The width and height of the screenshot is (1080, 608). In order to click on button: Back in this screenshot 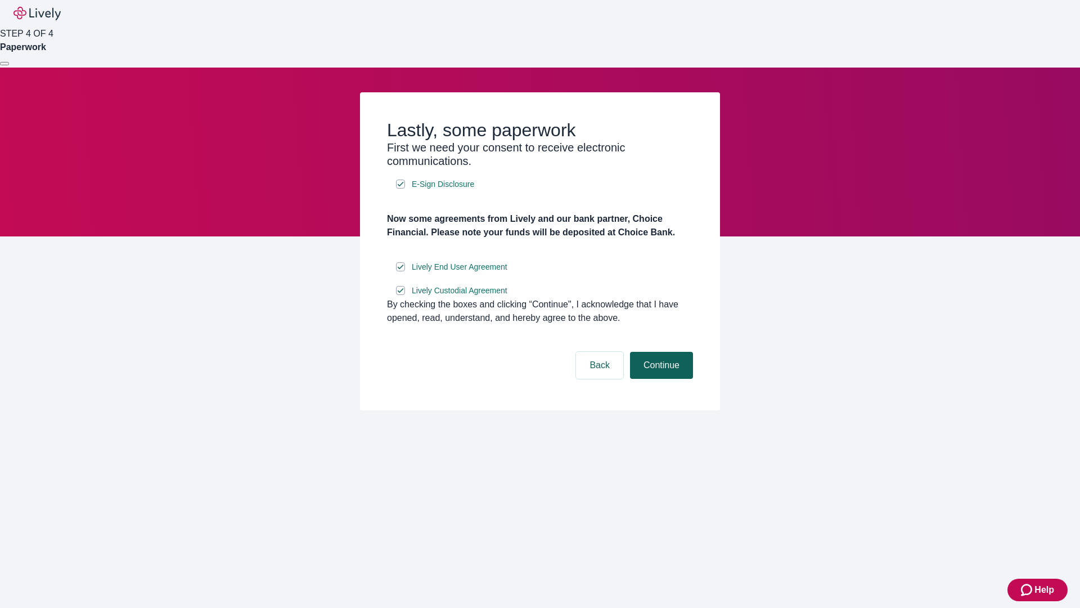, I will do `click(600, 365)`.